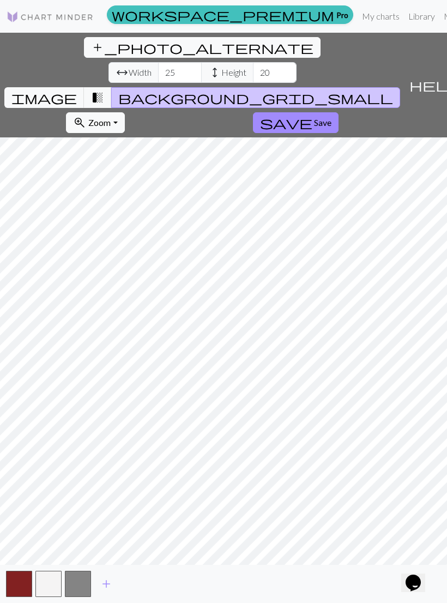 The image size is (447, 603). I want to click on button: Save, so click(295, 123).